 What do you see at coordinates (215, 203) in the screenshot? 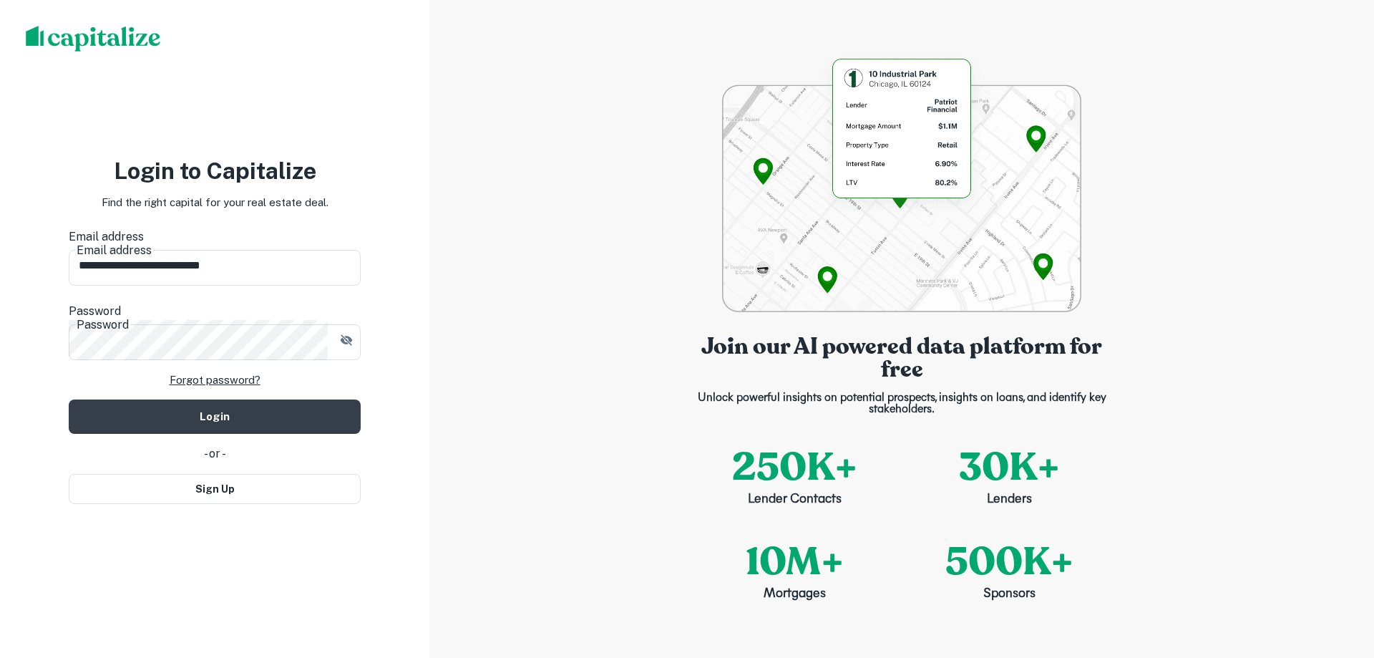
I see `p: Find the right capital for your real estate deal.` at bounding box center [215, 203].